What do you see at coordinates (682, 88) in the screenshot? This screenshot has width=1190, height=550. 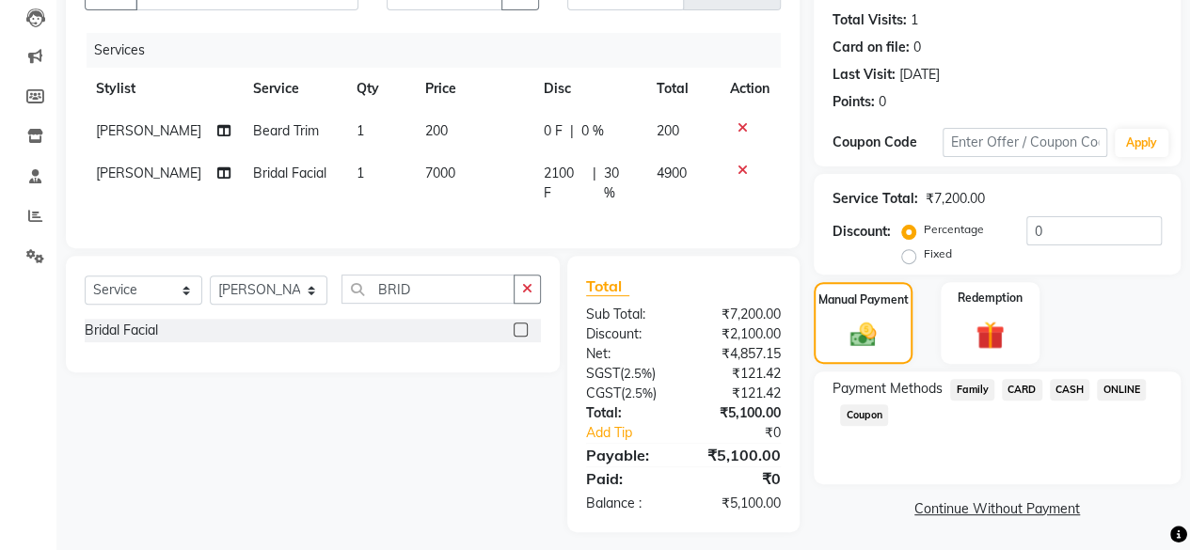 I see `th: Total` at bounding box center [682, 88].